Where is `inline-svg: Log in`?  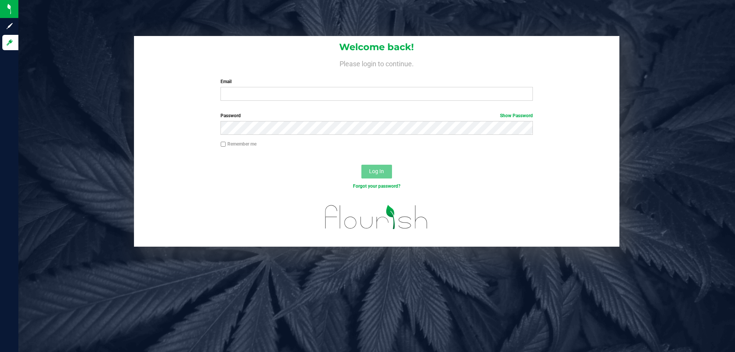
inline-svg: Log in is located at coordinates (10, 42).